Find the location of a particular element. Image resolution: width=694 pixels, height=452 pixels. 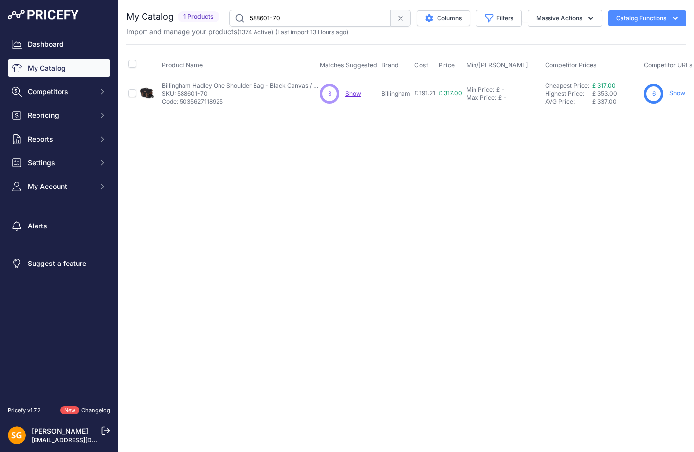

span: Settings is located at coordinates (60, 163).